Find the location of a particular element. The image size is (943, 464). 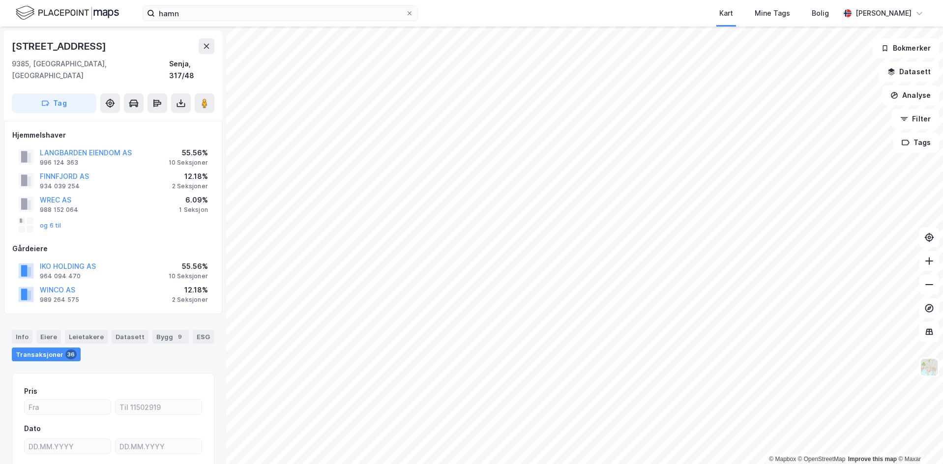

div: 989 264 575 is located at coordinates (59, 300).